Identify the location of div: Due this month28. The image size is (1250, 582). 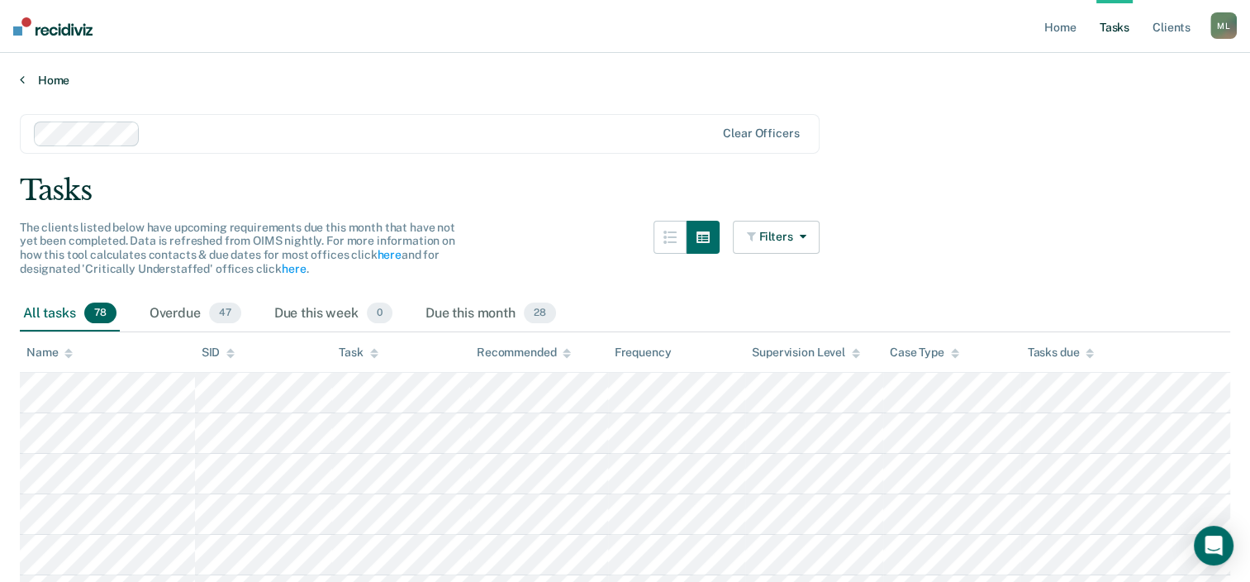
(491, 314).